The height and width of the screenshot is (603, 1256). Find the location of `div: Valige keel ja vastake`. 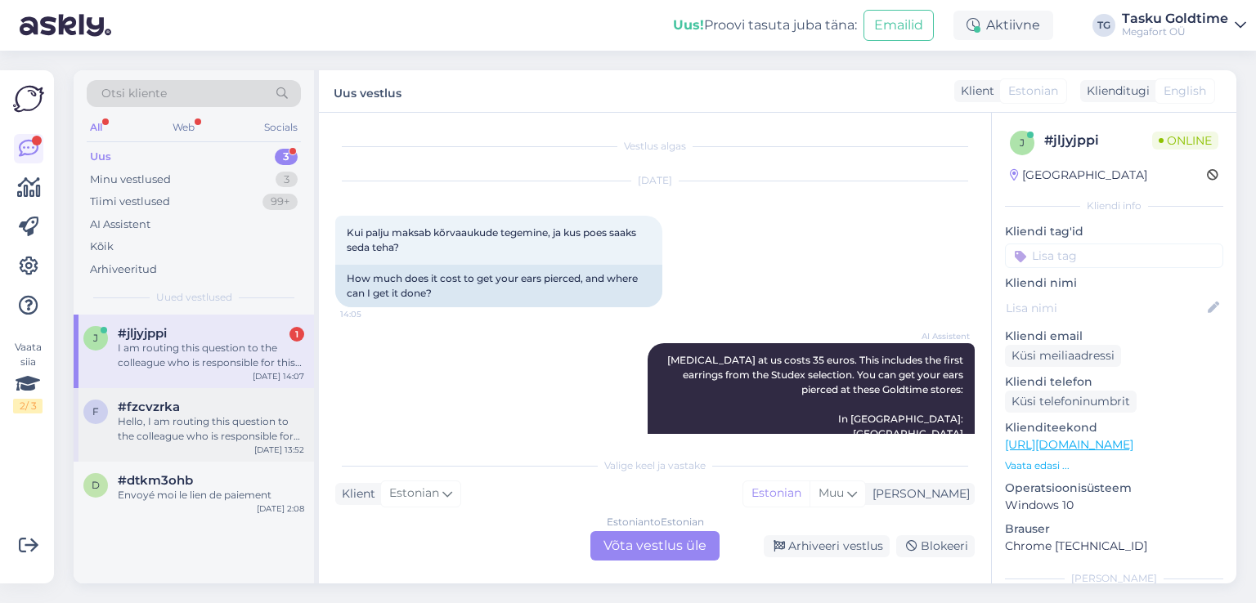

div: Valige keel ja vastake is located at coordinates (655, 466).